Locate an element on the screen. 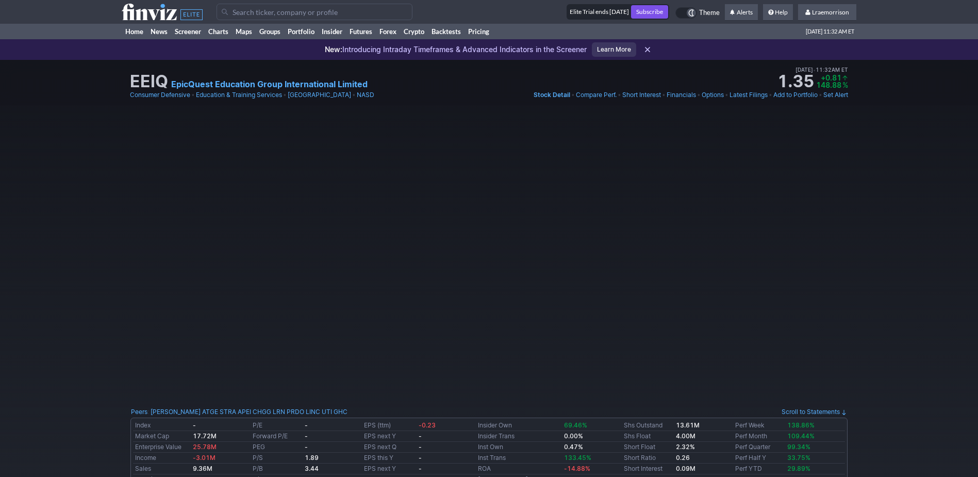 This screenshot has width=978, height=477. b: 13.61M is located at coordinates (688, 424).